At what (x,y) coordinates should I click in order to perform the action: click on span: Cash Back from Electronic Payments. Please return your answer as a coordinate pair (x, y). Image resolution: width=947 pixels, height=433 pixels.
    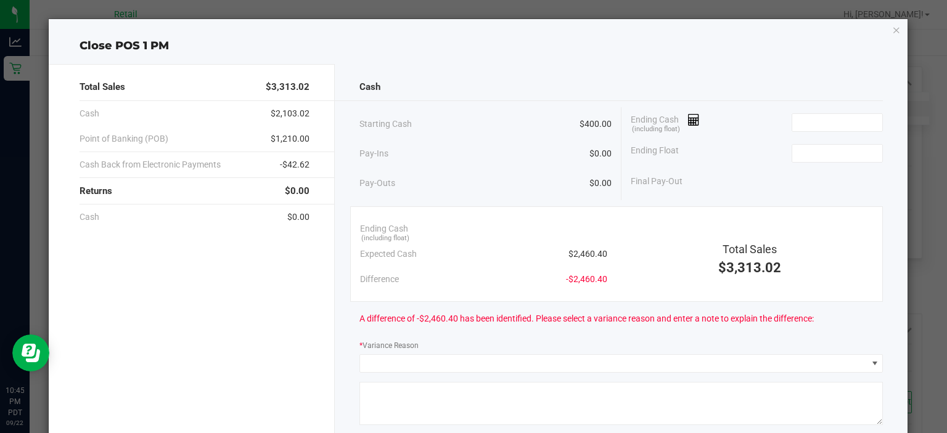
    Looking at the image, I should click on (150, 165).